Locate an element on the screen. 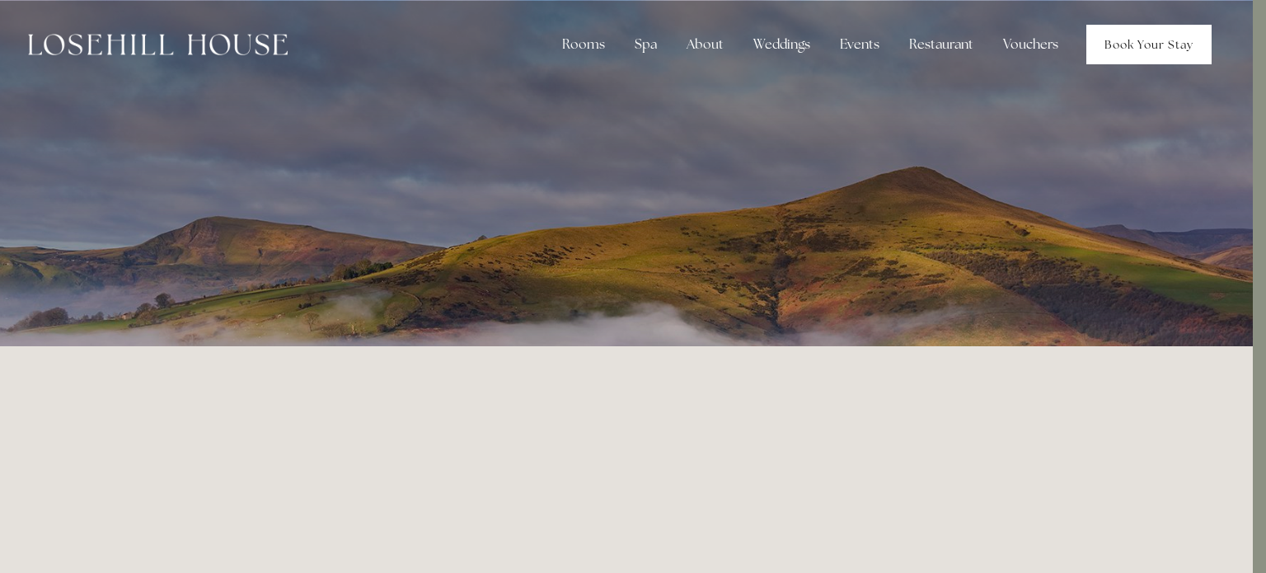  div: About is located at coordinates (705, 44).